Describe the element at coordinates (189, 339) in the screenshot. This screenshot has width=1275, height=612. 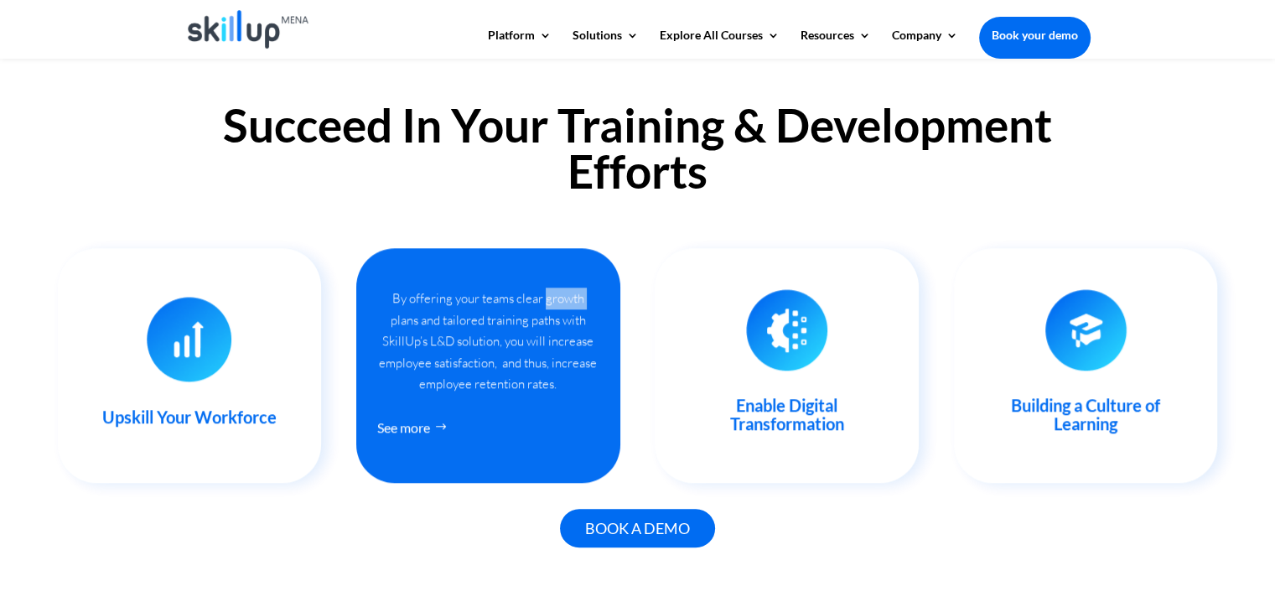
I see `img: custom content - Skillup` at that location.